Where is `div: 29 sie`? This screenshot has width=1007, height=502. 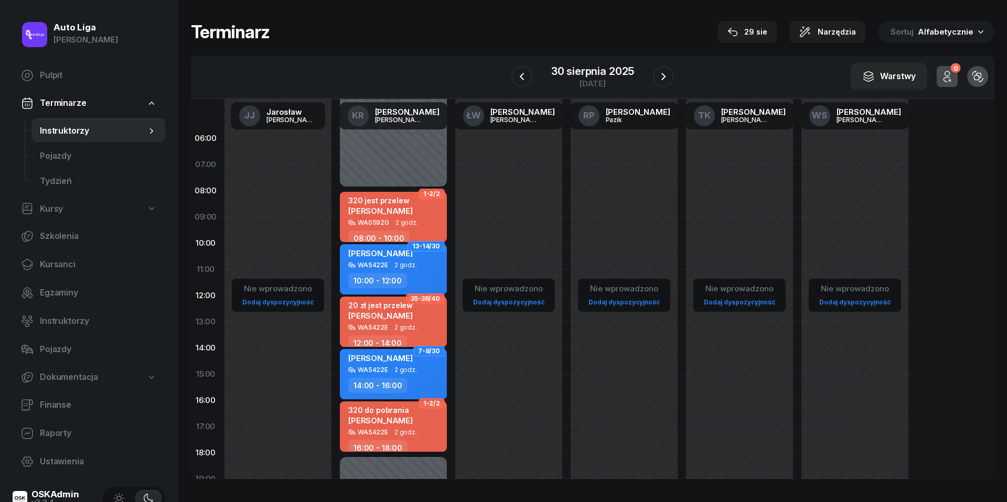 div: 29 sie is located at coordinates (747, 32).